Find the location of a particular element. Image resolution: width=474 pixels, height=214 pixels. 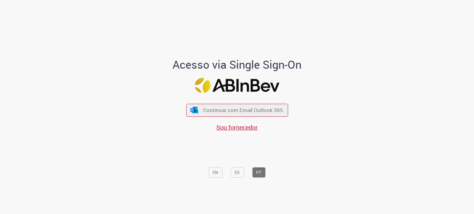

button: ES is located at coordinates (237, 173).